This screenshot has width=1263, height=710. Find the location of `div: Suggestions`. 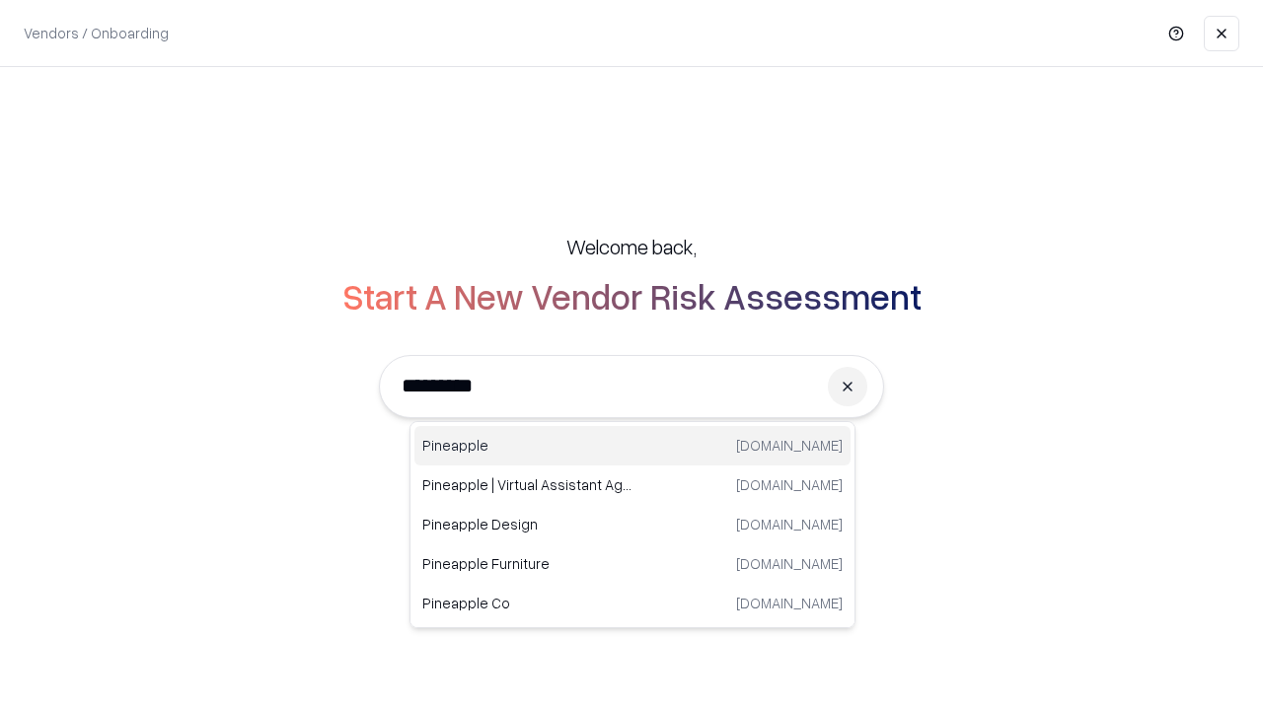

div: Suggestions is located at coordinates (632, 525).